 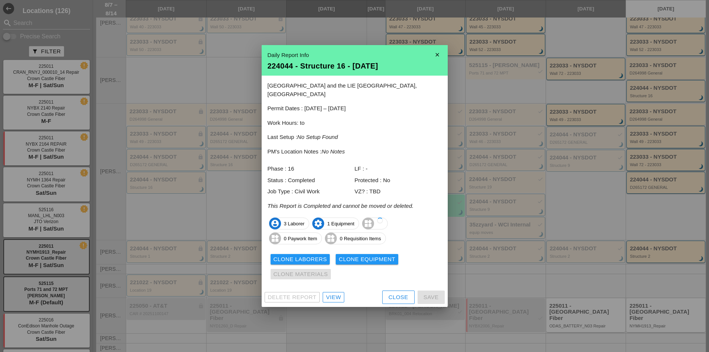 I want to click on div: View, so click(x=333, y=297).